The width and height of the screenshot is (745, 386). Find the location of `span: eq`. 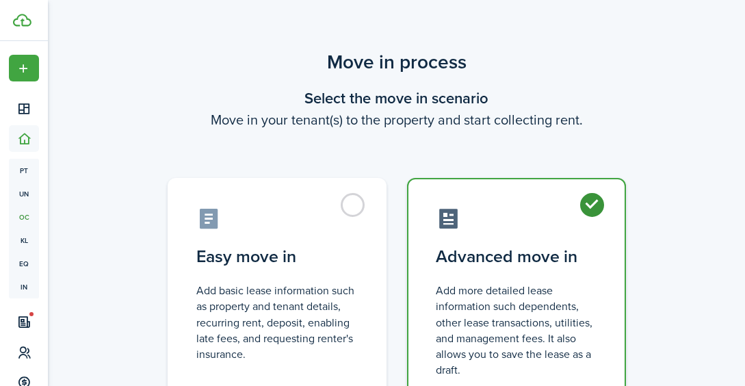

span: eq is located at coordinates (24, 263).